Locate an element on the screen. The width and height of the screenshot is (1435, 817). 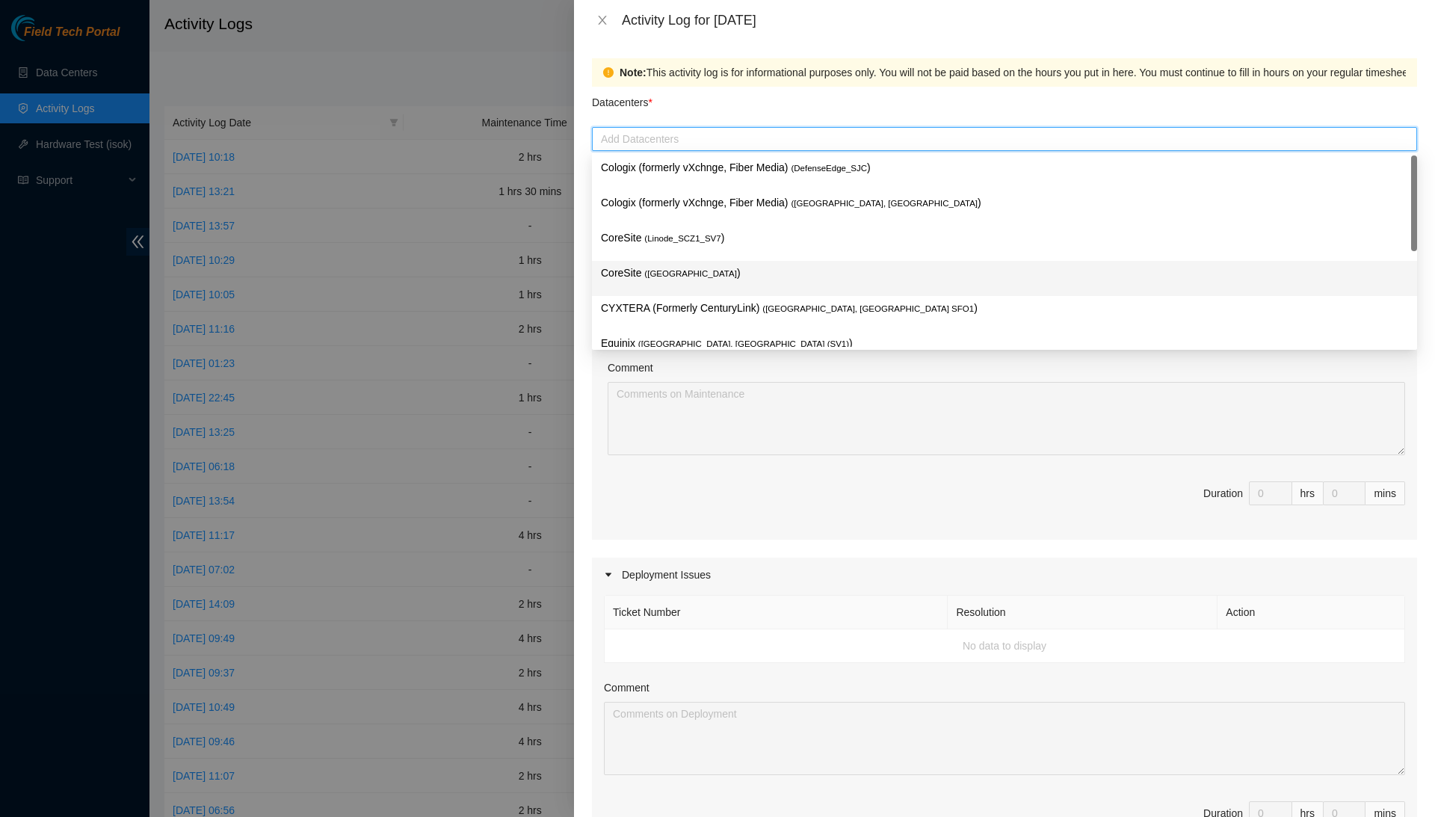
span: ( Linode_SCZ1_SV7 is located at coordinates (682, 238).